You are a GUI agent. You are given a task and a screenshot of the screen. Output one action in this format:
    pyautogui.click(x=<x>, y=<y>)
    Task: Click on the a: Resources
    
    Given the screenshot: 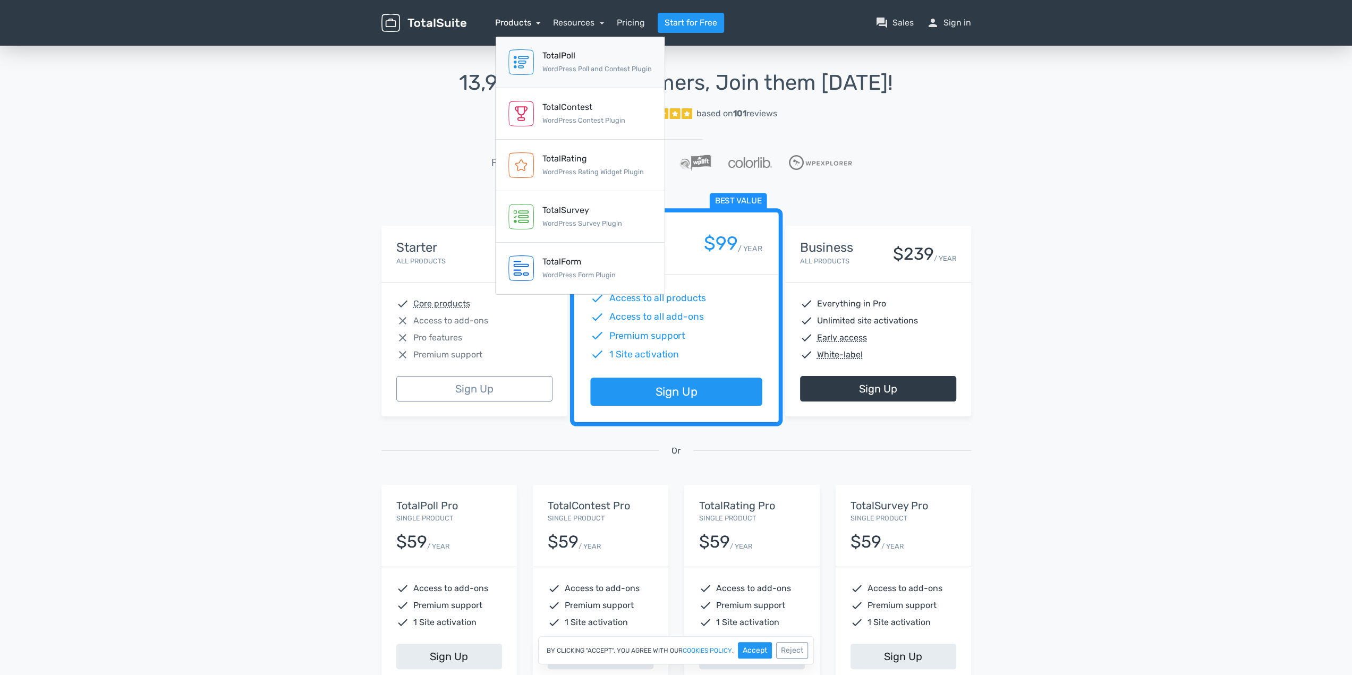 What is the action you would take?
    pyautogui.click(x=579, y=22)
    